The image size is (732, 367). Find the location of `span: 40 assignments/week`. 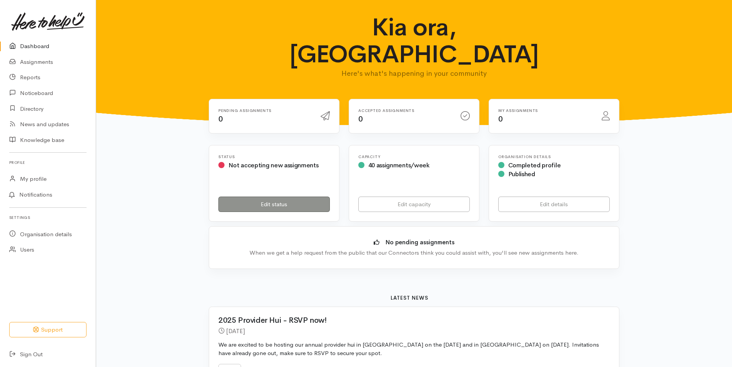

span: 40 assignments/week is located at coordinates (399, 165).